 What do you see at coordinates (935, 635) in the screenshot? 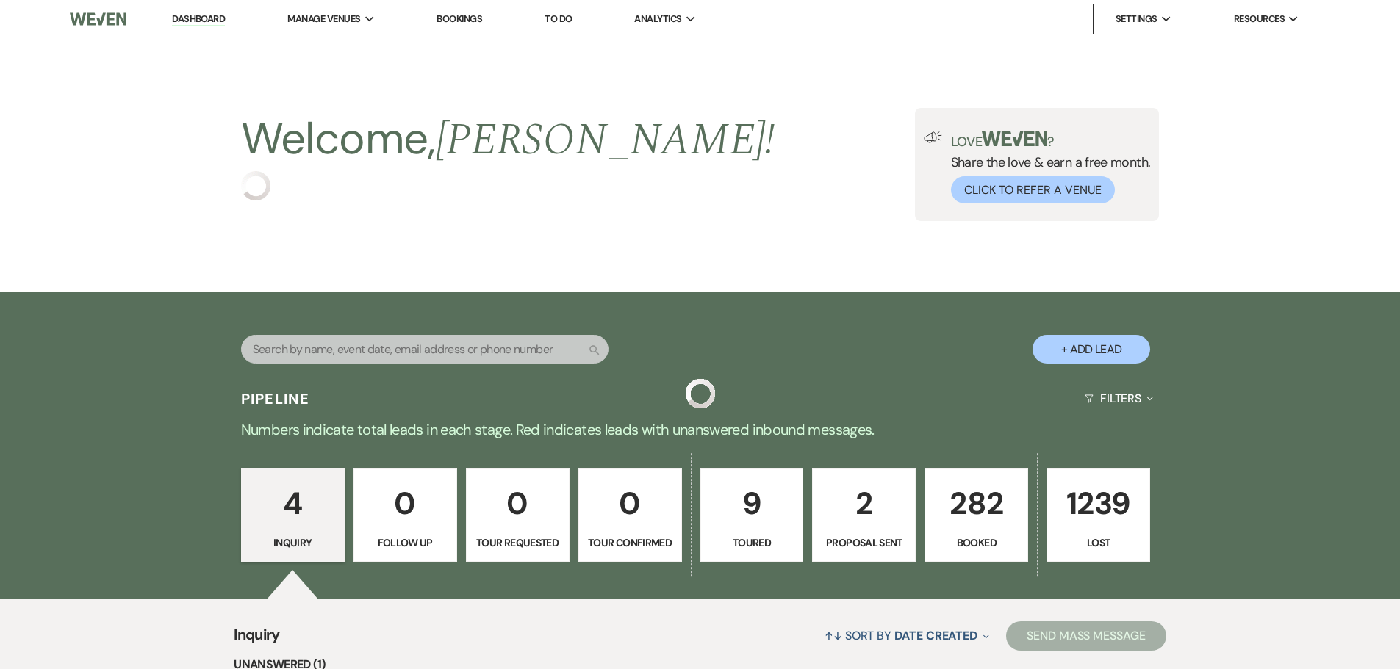
I see `span: Date Created` at bounding box center [935, 635].